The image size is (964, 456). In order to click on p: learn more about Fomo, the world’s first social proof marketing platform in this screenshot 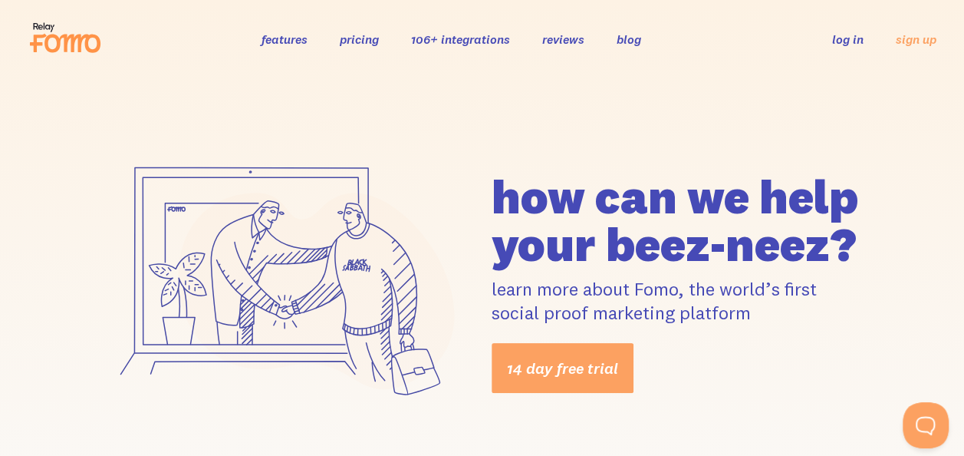, I will do `click(677, 301)`.